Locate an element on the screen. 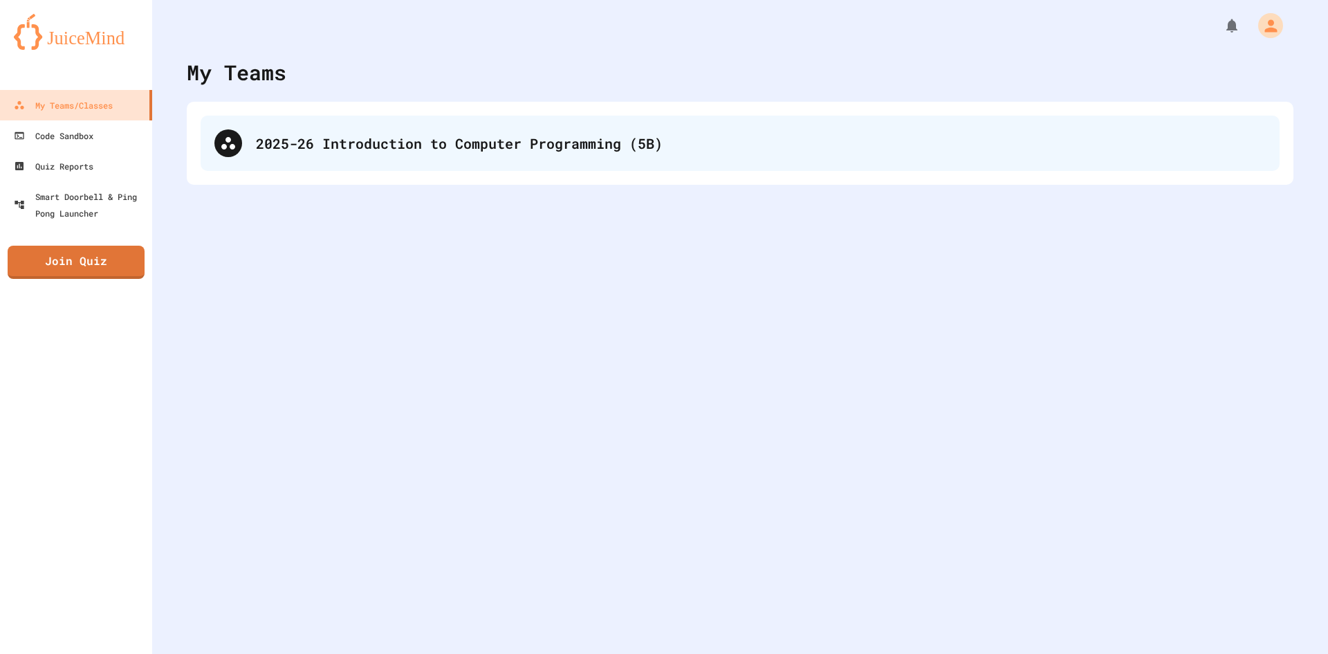  a: Join Quiz is located at coordinates (76, 262).